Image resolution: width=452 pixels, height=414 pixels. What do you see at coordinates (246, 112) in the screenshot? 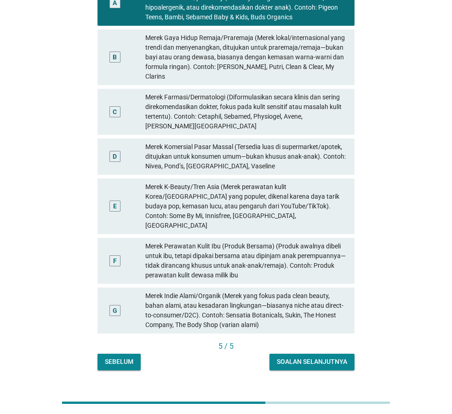
I see `div: Merek Farmasi/Dermatologi (Diformulasikan secara klinis dan sering direkomendasikan dokter, fokus...` at bounding box center [246, 112].